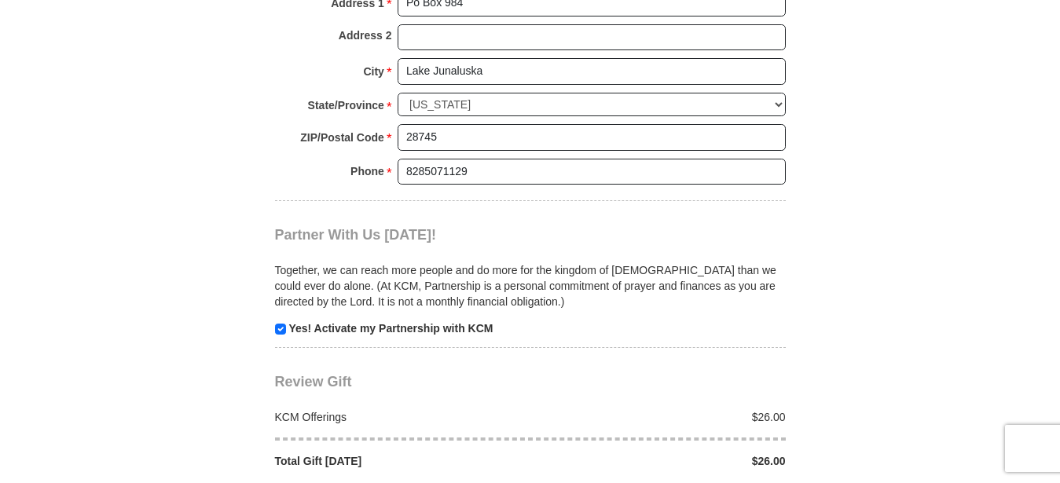  Describe the element at coordinates (391, 328) in the screenshot. I see `strong: Yes! Activate my Partnership with KCM` at that location.